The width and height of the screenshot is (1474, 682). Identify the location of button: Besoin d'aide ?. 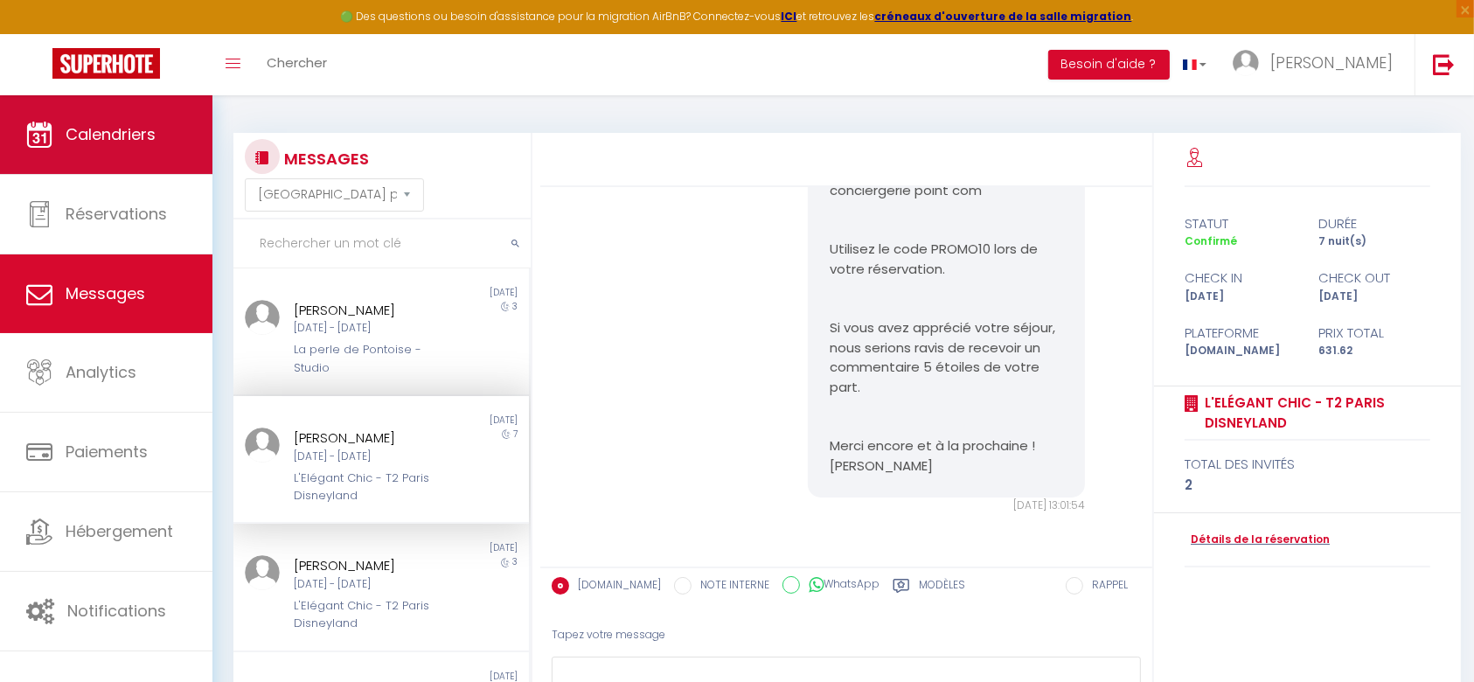
(1109, 65).